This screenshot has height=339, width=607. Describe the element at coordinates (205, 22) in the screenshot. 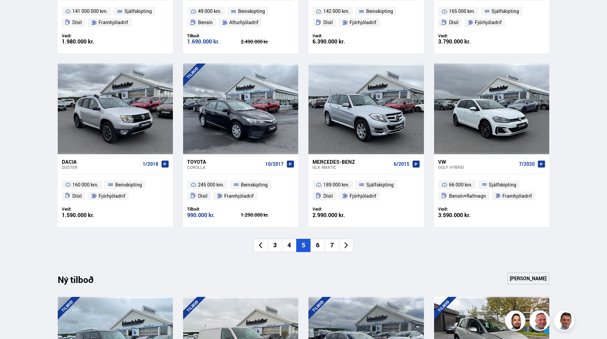

I see `span: Bensín` at that location.